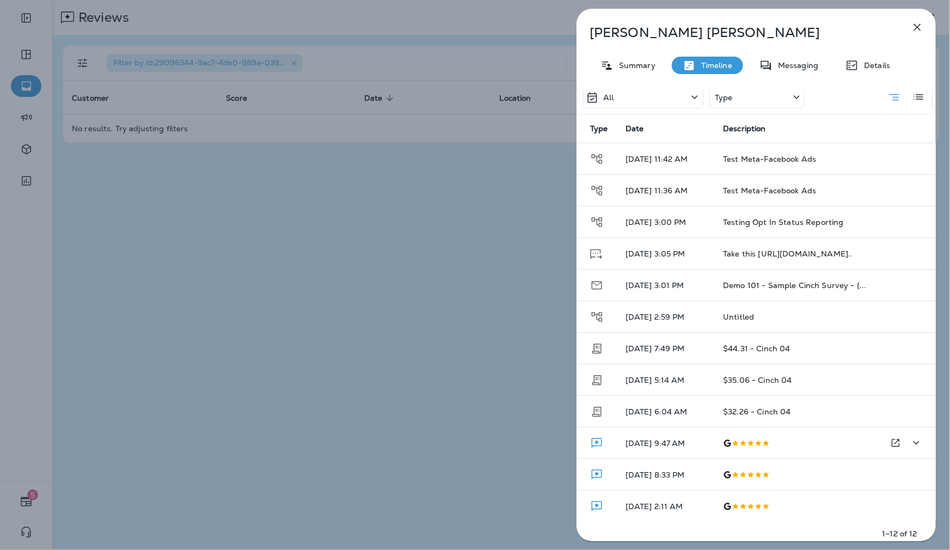  What do you see at coordinates (896, 443) in the screenshot?
I see `button: Go to Review` at bounding box center [896, 443].